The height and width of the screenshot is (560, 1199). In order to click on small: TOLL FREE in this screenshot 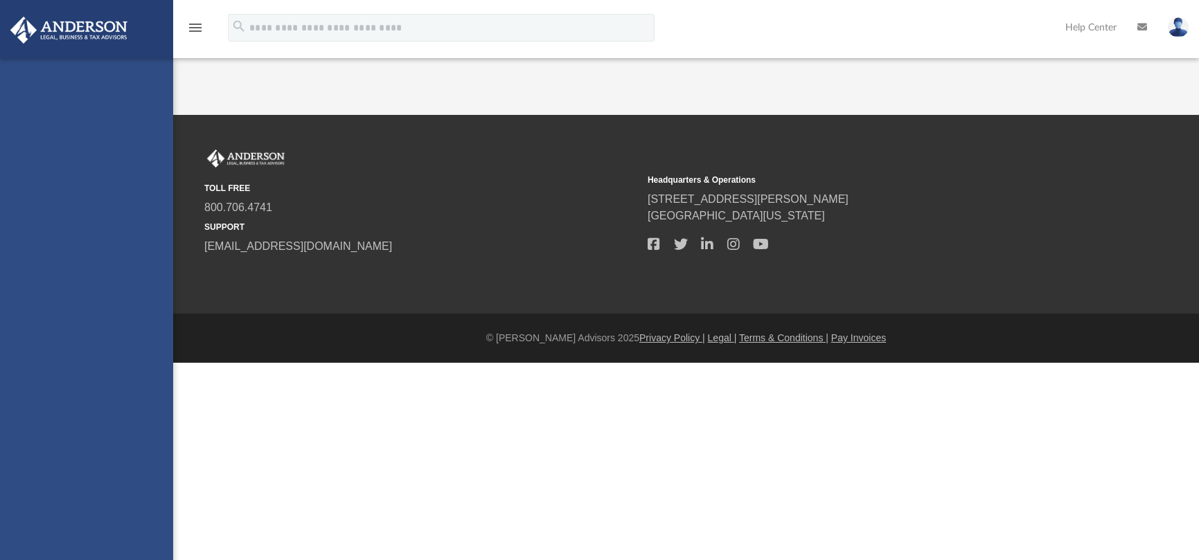, I will do `click(421, 188)`.